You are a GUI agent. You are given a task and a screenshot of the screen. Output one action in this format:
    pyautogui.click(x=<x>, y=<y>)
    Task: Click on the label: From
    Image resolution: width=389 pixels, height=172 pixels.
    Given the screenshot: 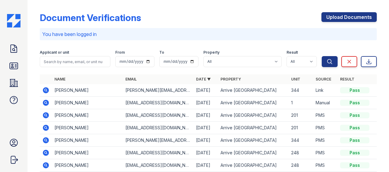 What is the action you would take?
    pyautogui.click(x=120, y=53)
    